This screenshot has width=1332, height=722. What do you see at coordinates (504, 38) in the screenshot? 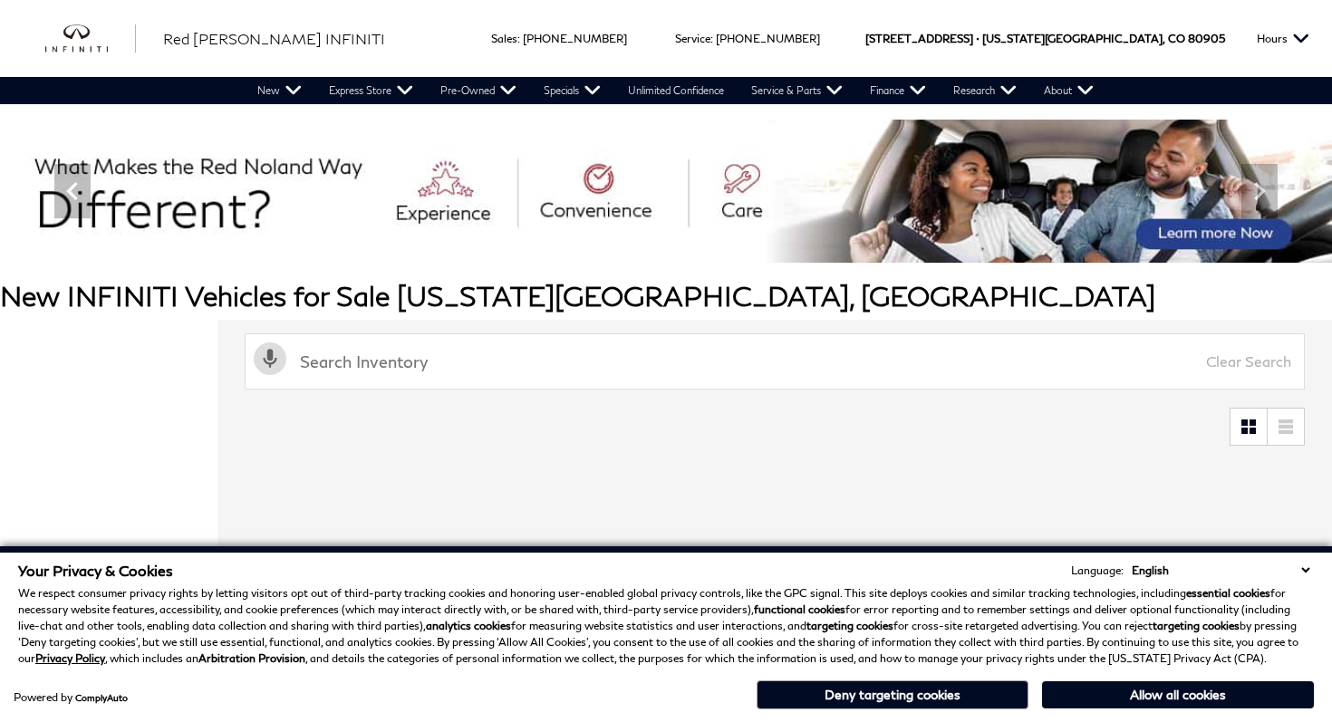
I see `span: Sales` at bounding box center [504, 38].